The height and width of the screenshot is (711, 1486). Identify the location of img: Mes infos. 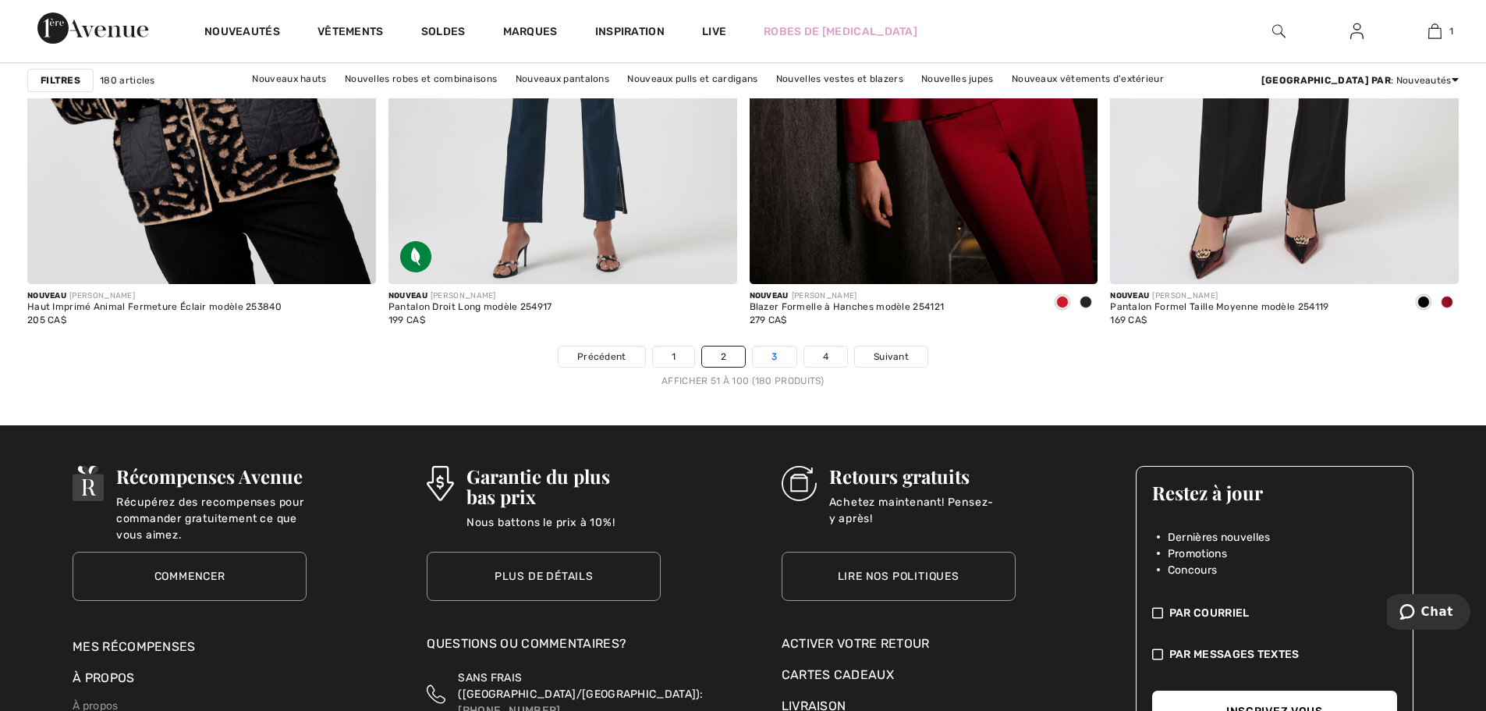
(1357, 31).